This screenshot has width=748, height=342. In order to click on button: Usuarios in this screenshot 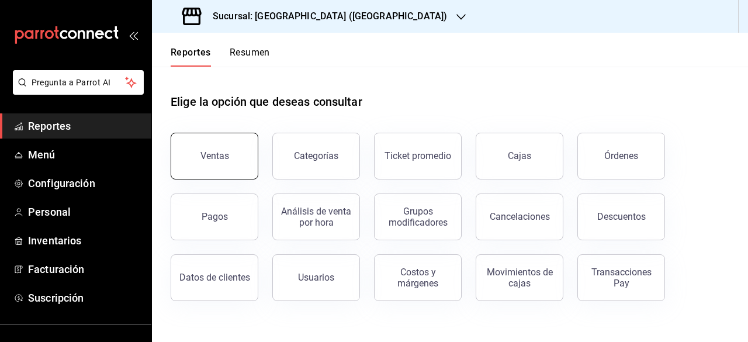, I will do `click(316, 278)`.